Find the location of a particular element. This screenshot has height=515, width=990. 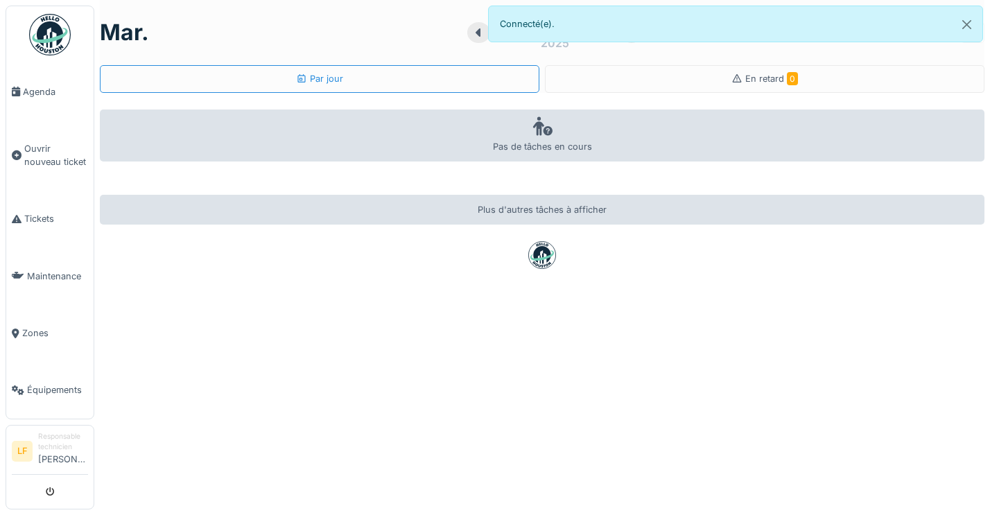

a: Zones is located at coordinates (50, 333).